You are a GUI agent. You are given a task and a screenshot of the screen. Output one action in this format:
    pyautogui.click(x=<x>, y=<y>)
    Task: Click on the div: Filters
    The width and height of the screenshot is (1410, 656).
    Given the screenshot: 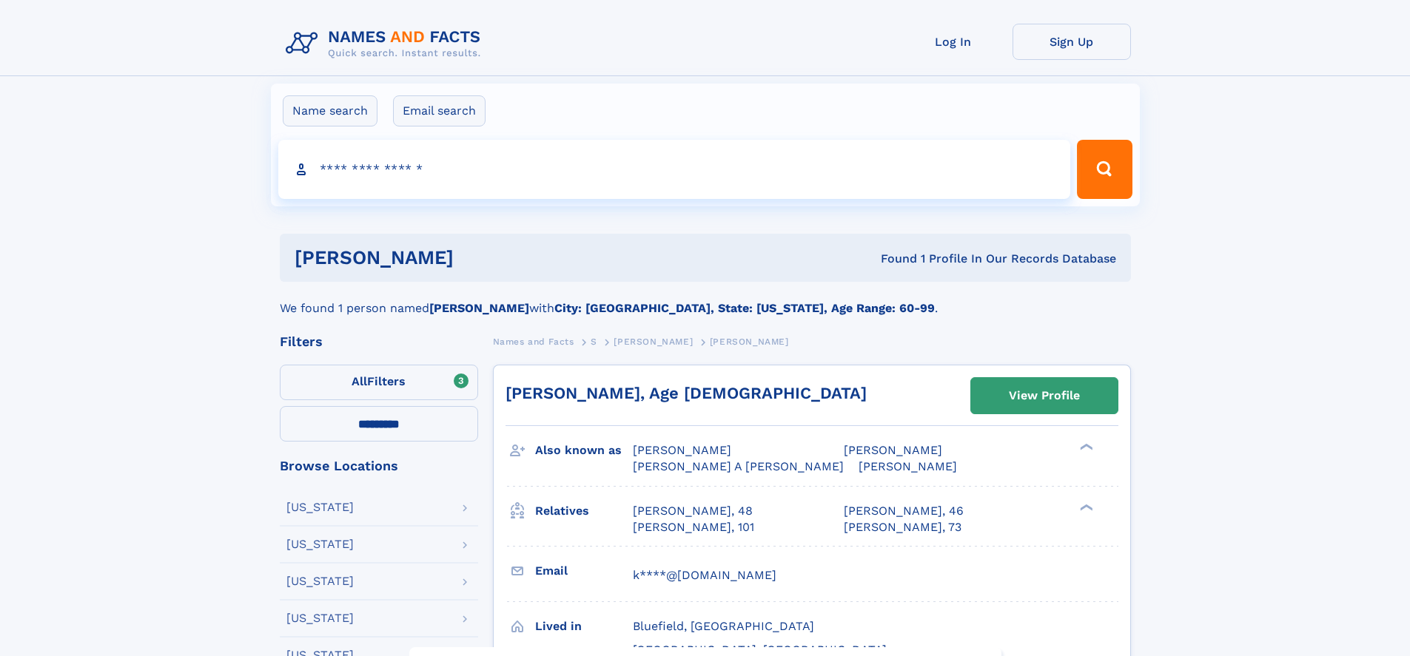 What is the action you would take?
    pyautogui.click(x=379, y=342)
    